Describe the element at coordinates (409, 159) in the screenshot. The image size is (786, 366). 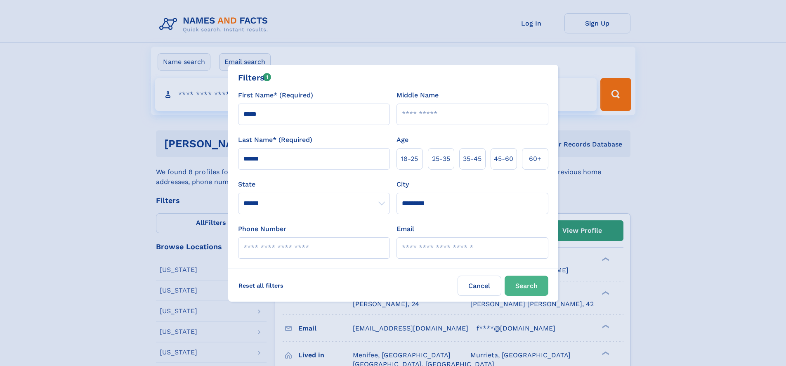
I see `span: 18‑25` at that location.